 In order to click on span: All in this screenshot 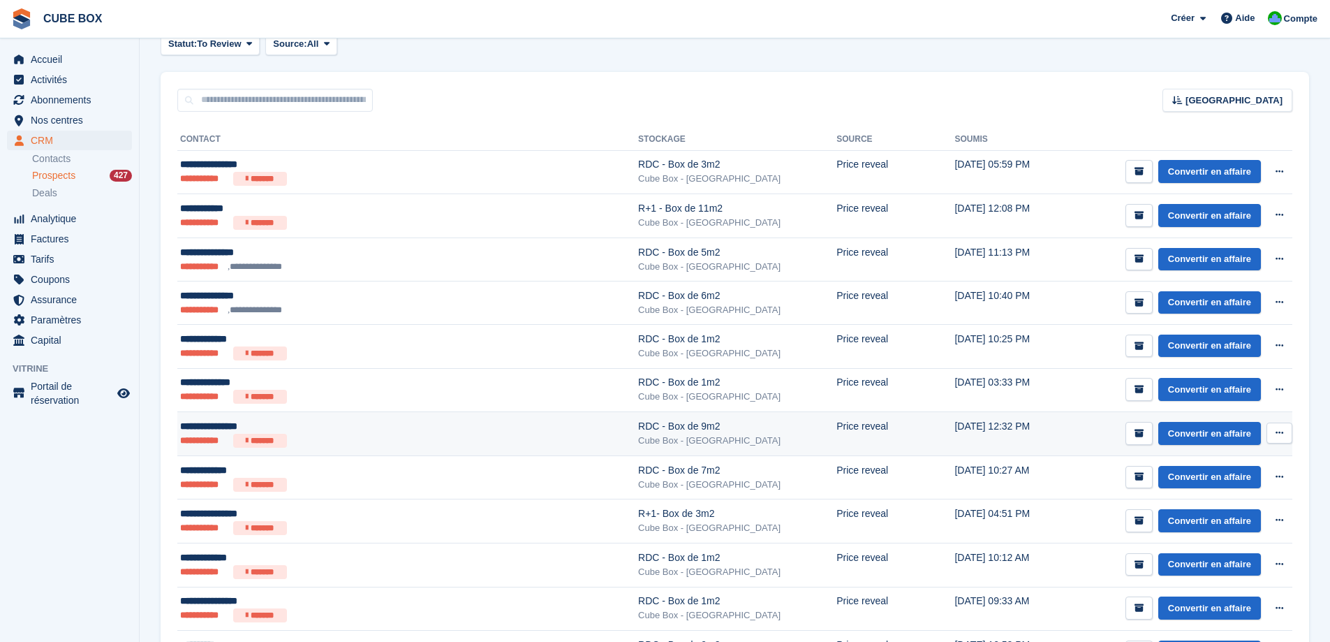, I will do `click(313, 44)`.